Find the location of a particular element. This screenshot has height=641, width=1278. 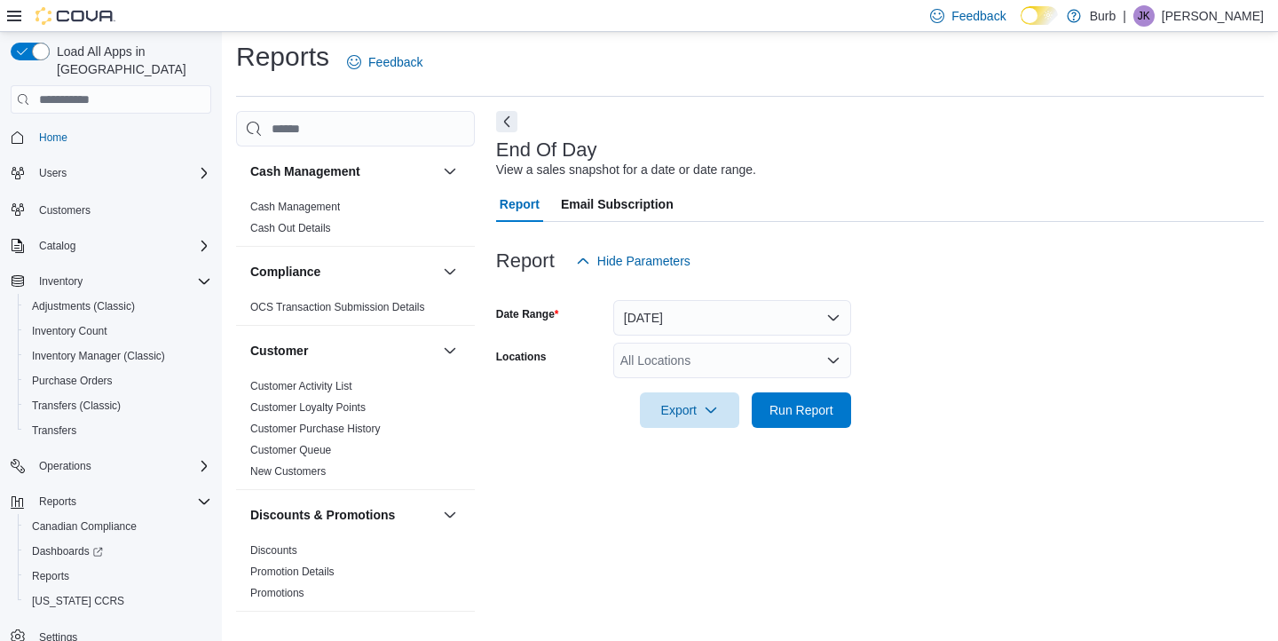

button: Catalog is located at coordinates (111, 246).